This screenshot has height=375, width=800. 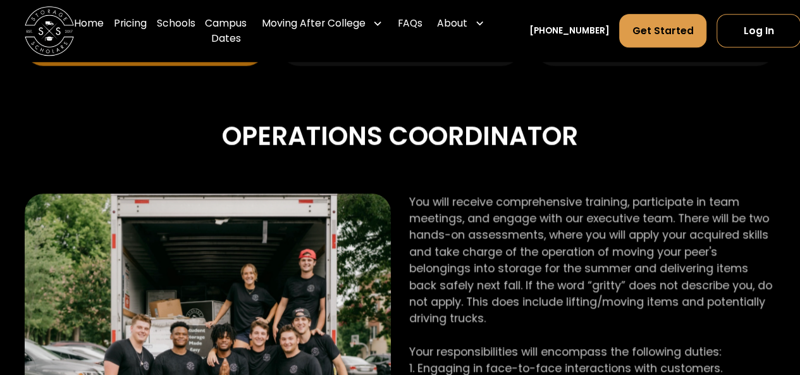 I want to click on a: Schools, so click(x=176, y=31).